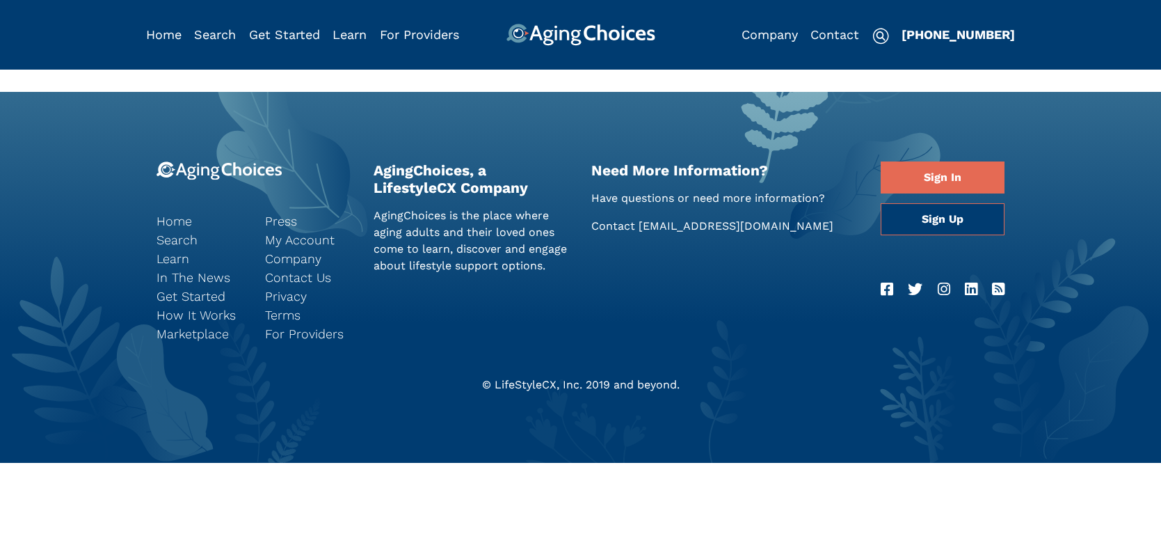 The image size is (1161, 559). Describe the element at coordinates (835, 34) in the screenshot. I see `a: Contact` at that location.